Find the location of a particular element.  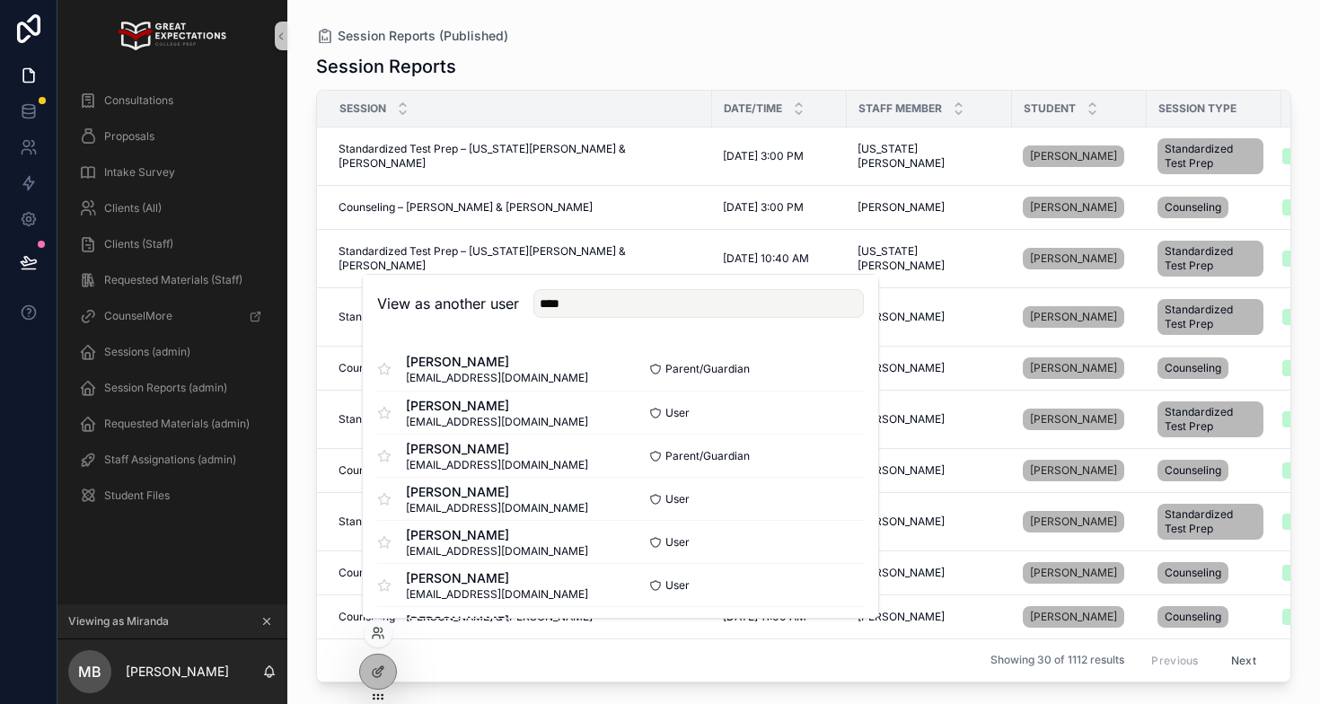

span: Parent/Guardian is located at coordinates (707, 456).